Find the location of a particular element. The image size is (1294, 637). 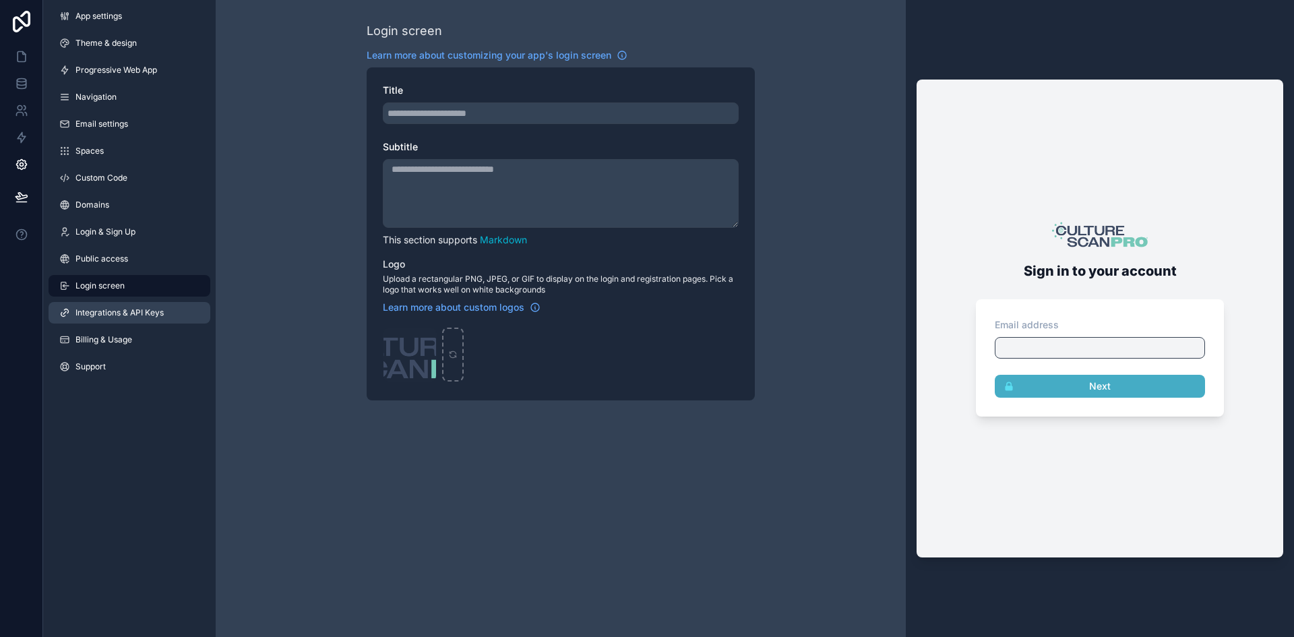

span: Title is located at coordinates (393, 90).